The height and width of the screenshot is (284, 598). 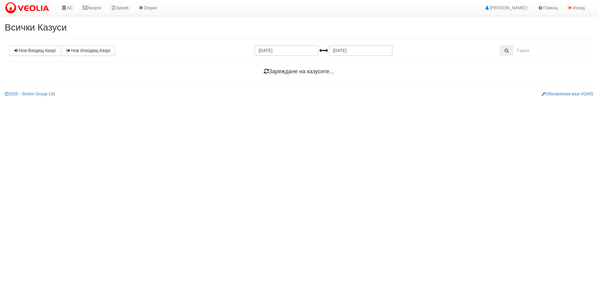 I want to click on img: VeoliaLogo.png, so click(x=28, y=8).